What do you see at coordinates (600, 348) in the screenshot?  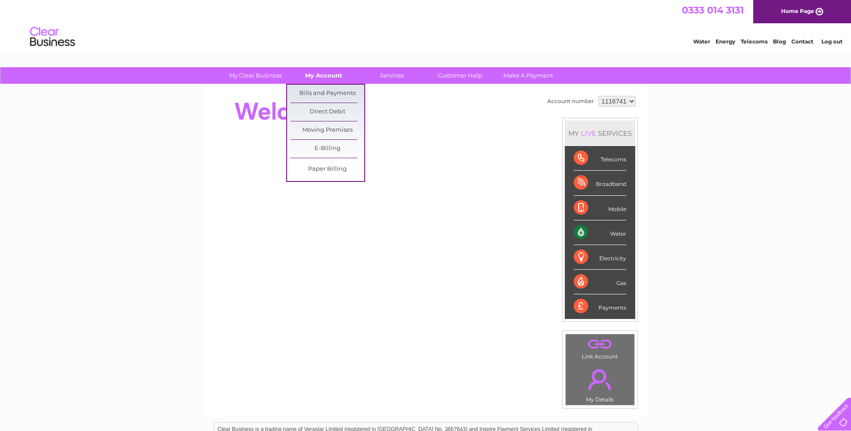 I see `td: Link Account` at bounding box center [600, 348].